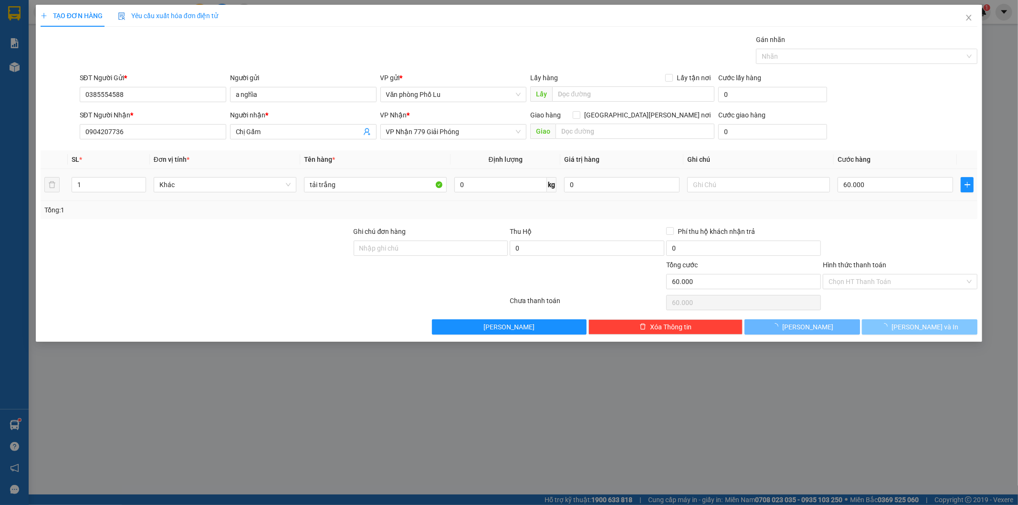 The width and height of the screenshot is (1018, 505). What do you see at coordinates (544, 78) in the screenshot?
I see `span: Lấy hàng` at bounding box center [544, 78].